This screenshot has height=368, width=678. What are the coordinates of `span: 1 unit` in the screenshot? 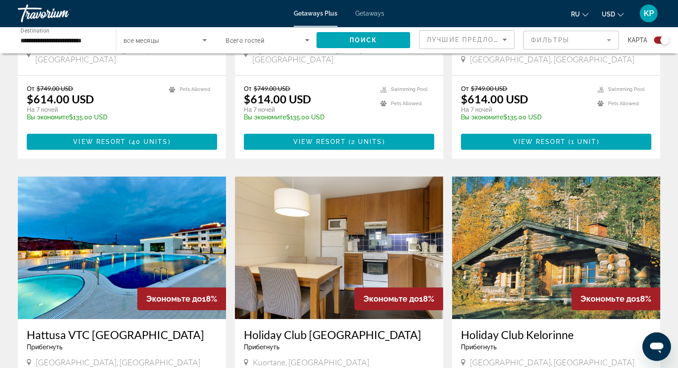 It's located at (584, 142).